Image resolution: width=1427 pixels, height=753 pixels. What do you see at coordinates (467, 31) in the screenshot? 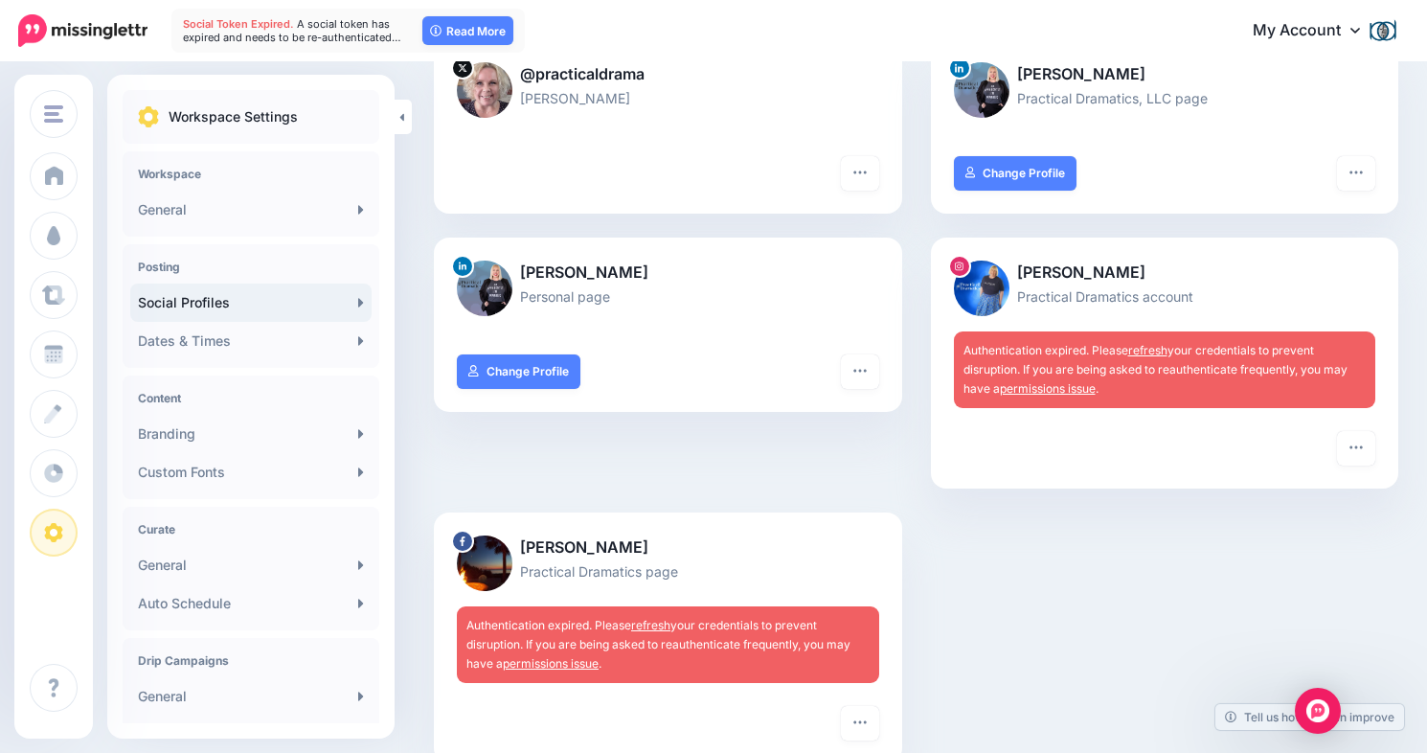
I see `a: Read More` at bounding box center [467, 31].